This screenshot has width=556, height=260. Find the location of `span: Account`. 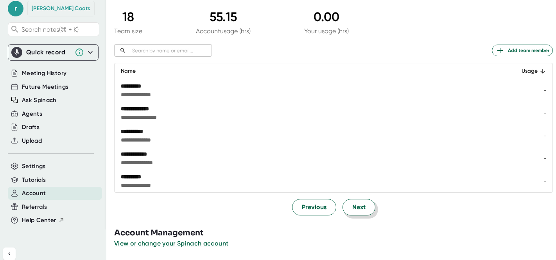

span: Account is located at coordinates (34, 193).